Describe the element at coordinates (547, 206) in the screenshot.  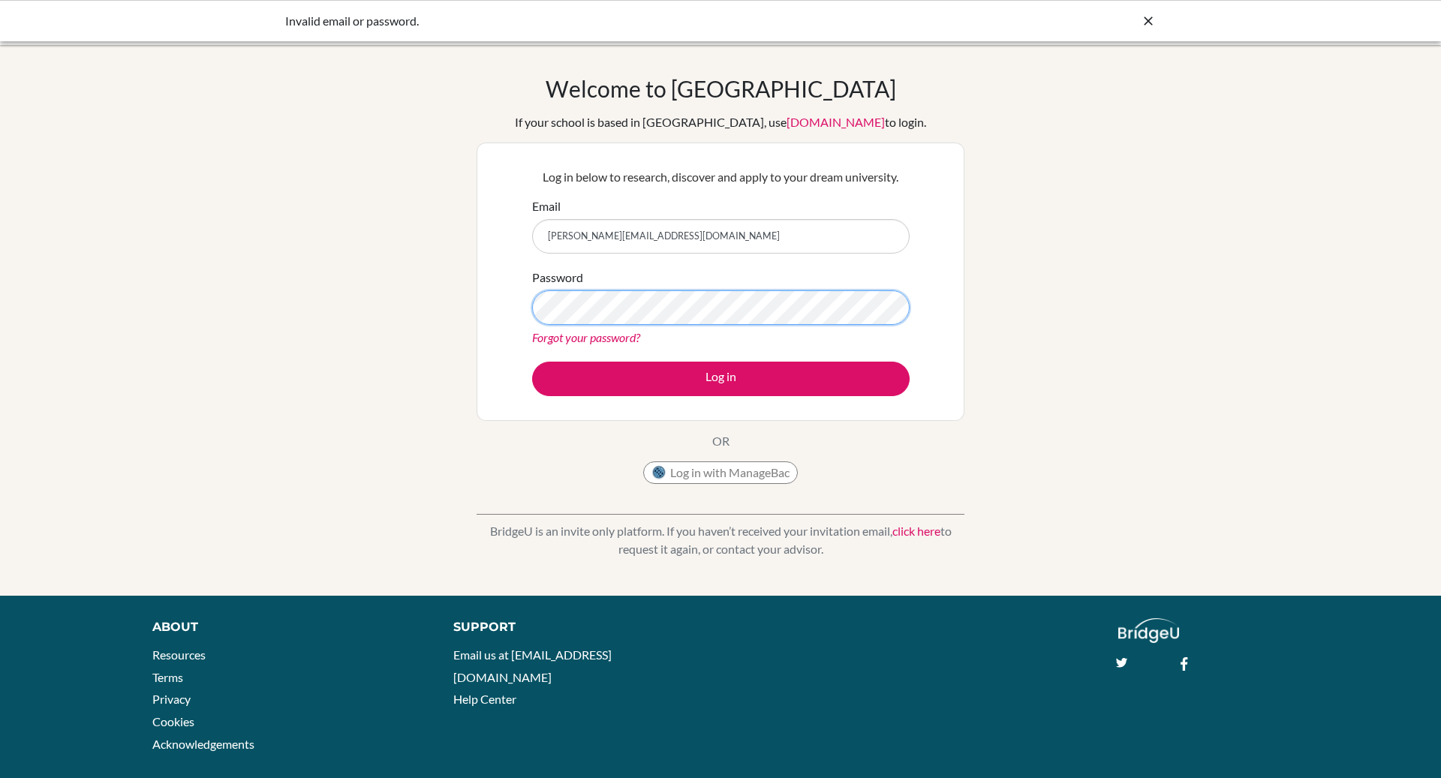
I see `label: Email` at that location.